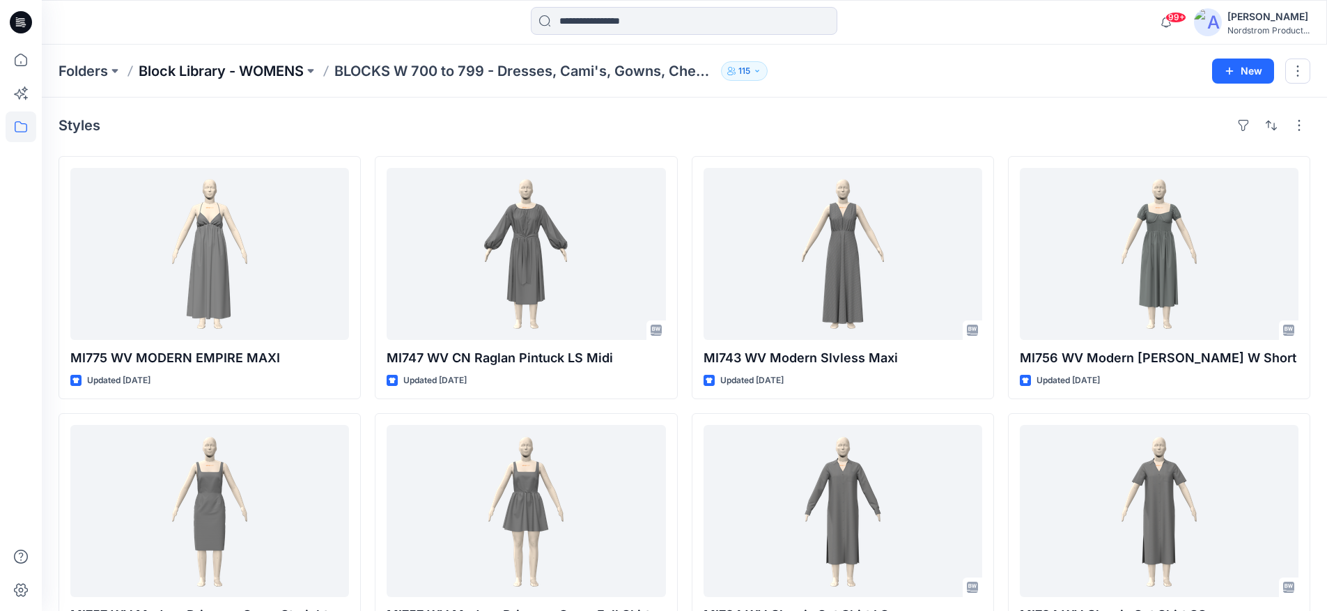 The image size is (1327, 611). What do you see at coordinates (1159, 511) in the screenshot?
I see `a: MI724 WV Classic Set Shirt SS` at bounding box center [1159, 511].